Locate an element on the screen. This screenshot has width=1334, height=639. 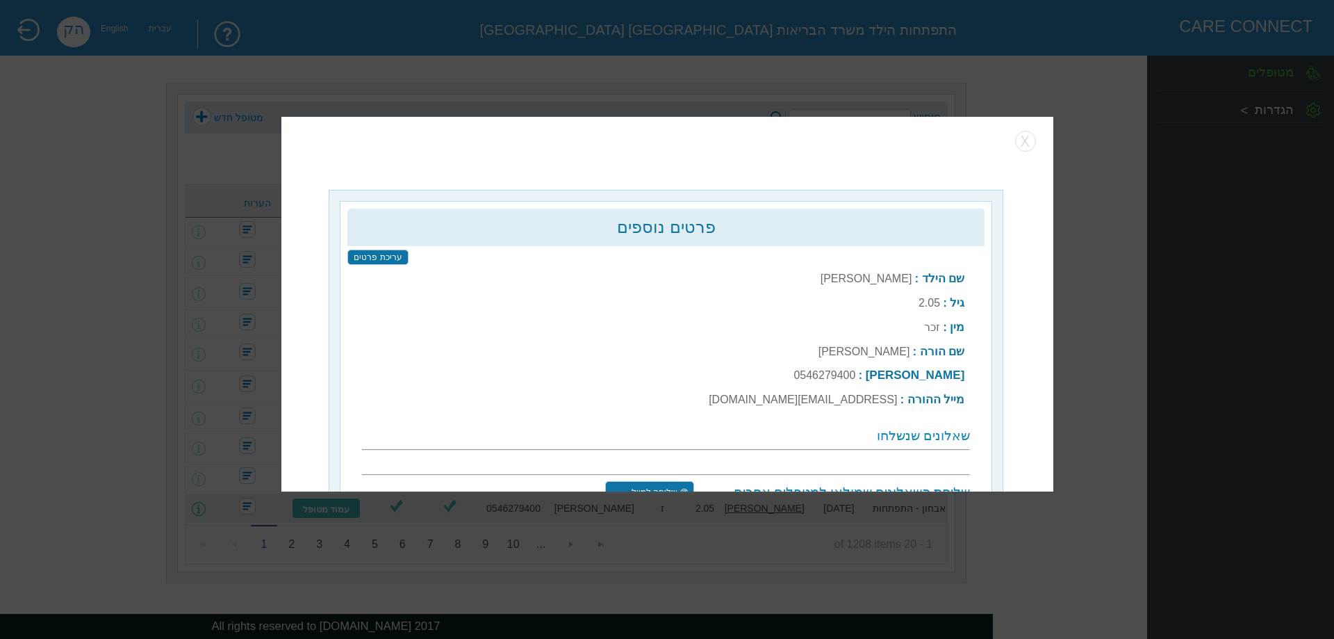
h3: שליחת השאלונים שמולאו למטפלים אחרים is located at coordinates (833, 492).